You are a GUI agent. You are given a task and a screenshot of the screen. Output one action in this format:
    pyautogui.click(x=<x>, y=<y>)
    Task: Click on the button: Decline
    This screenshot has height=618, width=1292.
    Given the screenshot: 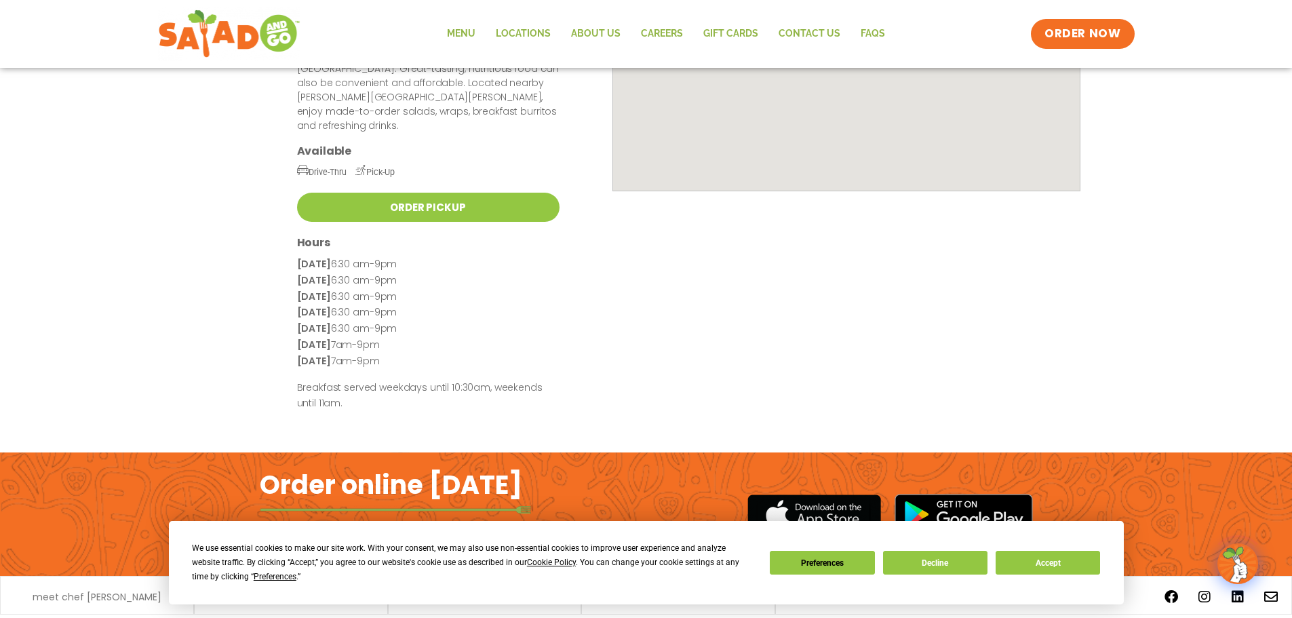 What is the action you would take?
    pyautogui.click(x=936, y=562)
    